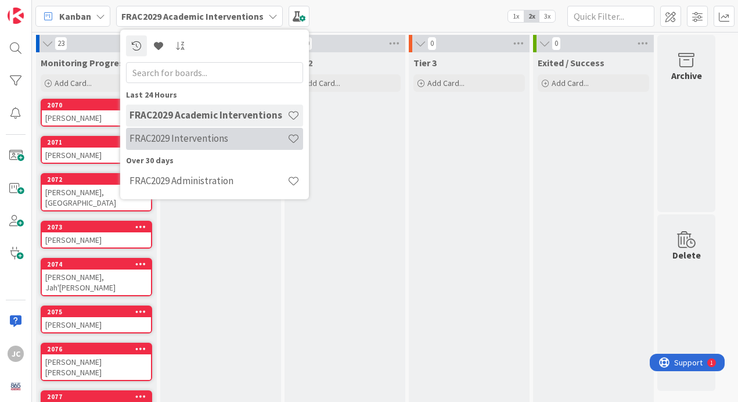 This screenshot has width=738, height=402. What do you see at coordinates (214, 160) in the screenshot?
I see `div: Over 30 days` at bounding box center [214, 160].